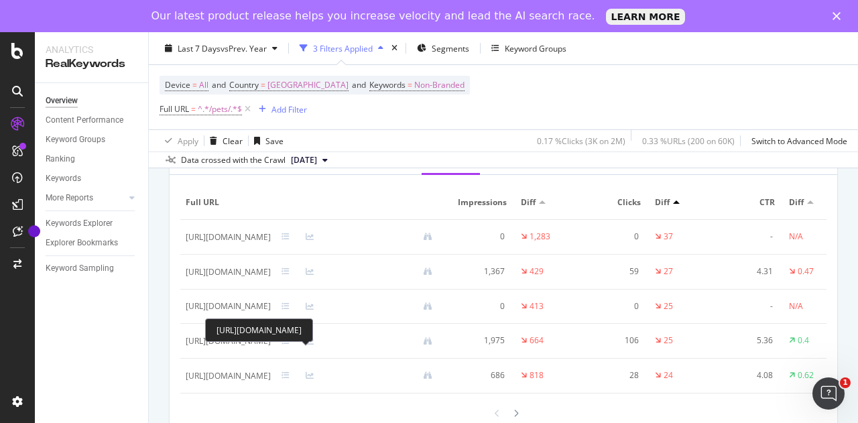  I want to click on a: Overview, so click(92, 101).